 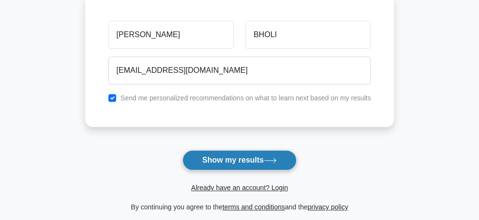 I want to click on div: By continuing you agree to the and the, so click(x=239, y=207).